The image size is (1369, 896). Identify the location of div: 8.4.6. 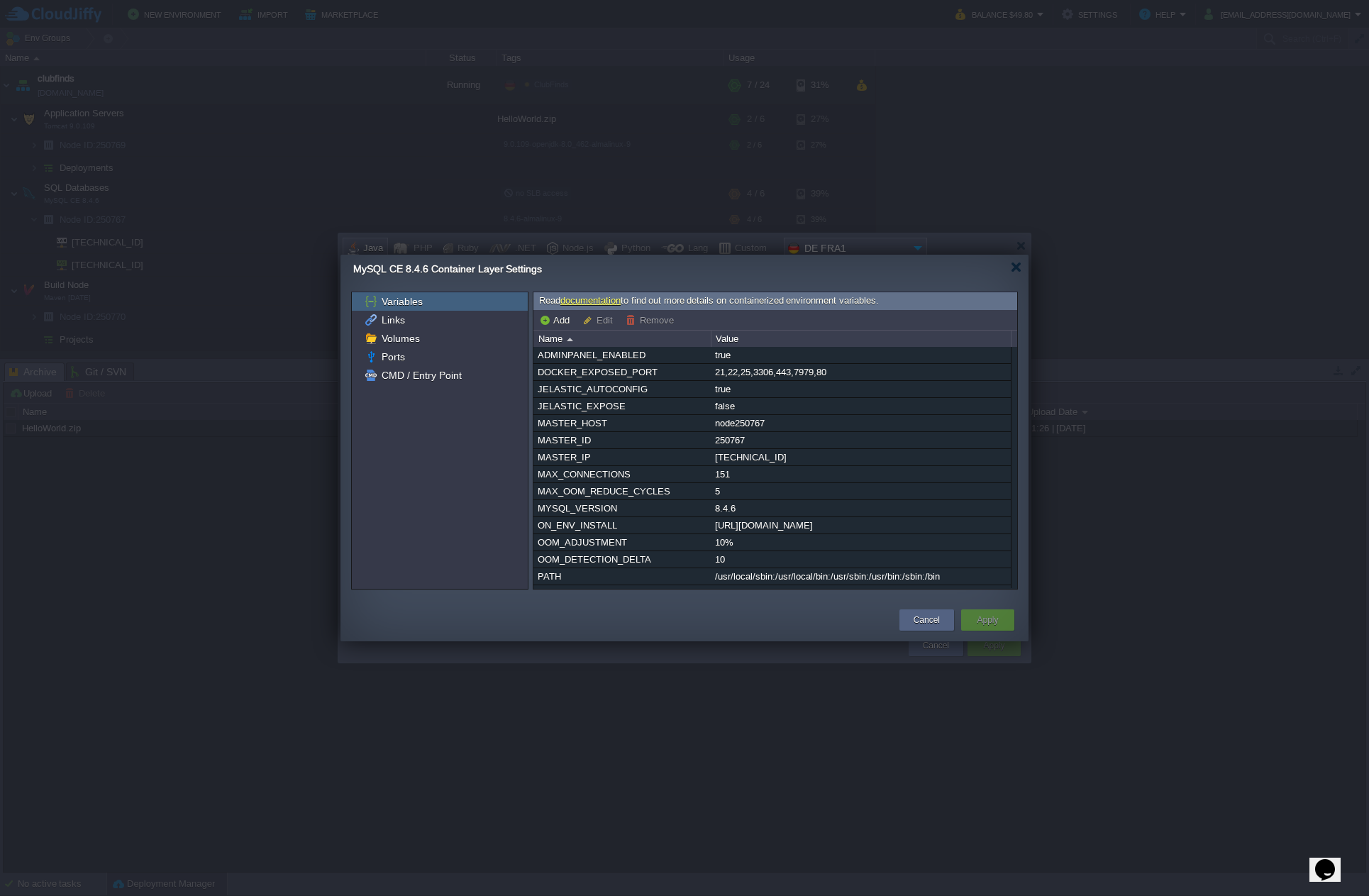
(860, 507).